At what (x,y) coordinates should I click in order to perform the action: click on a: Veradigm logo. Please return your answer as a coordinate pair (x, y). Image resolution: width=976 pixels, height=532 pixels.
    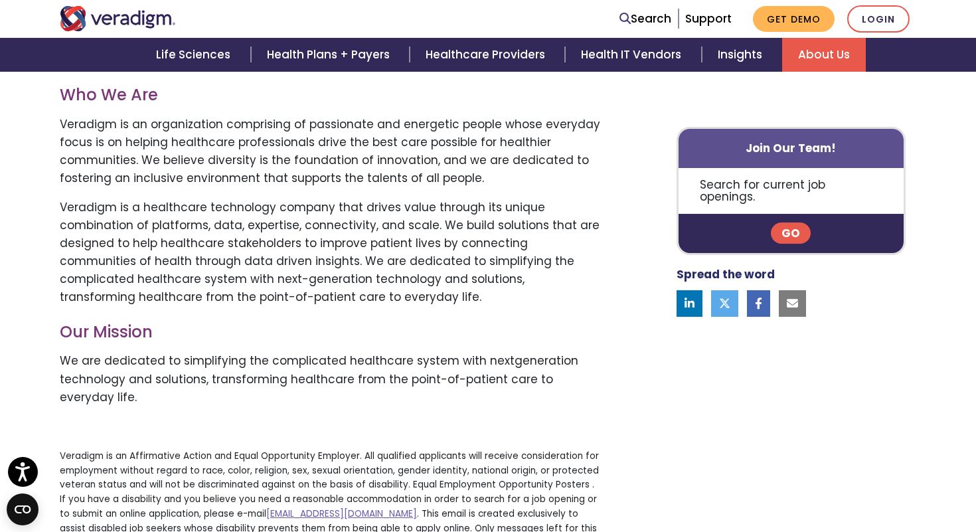
    Looking at the image, I should click on (118, 19).